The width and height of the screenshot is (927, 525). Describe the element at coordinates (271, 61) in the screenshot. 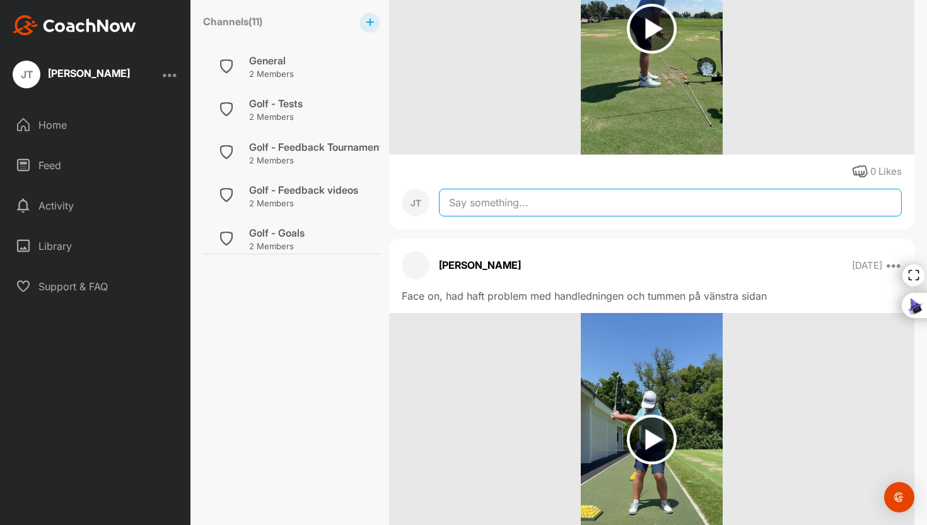

I see `div: General` at that location.